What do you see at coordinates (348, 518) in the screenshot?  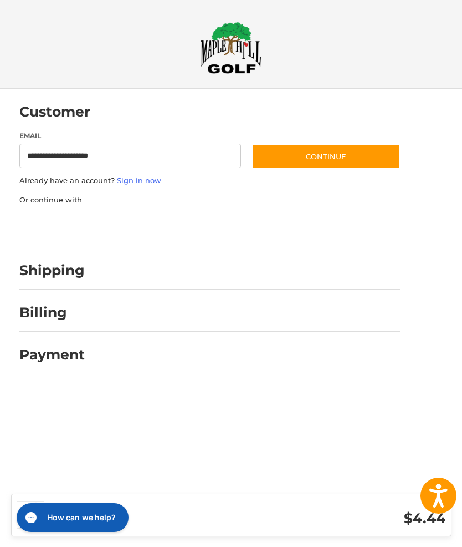 I see `h3: $4.44` at bounding box center [348, 518].